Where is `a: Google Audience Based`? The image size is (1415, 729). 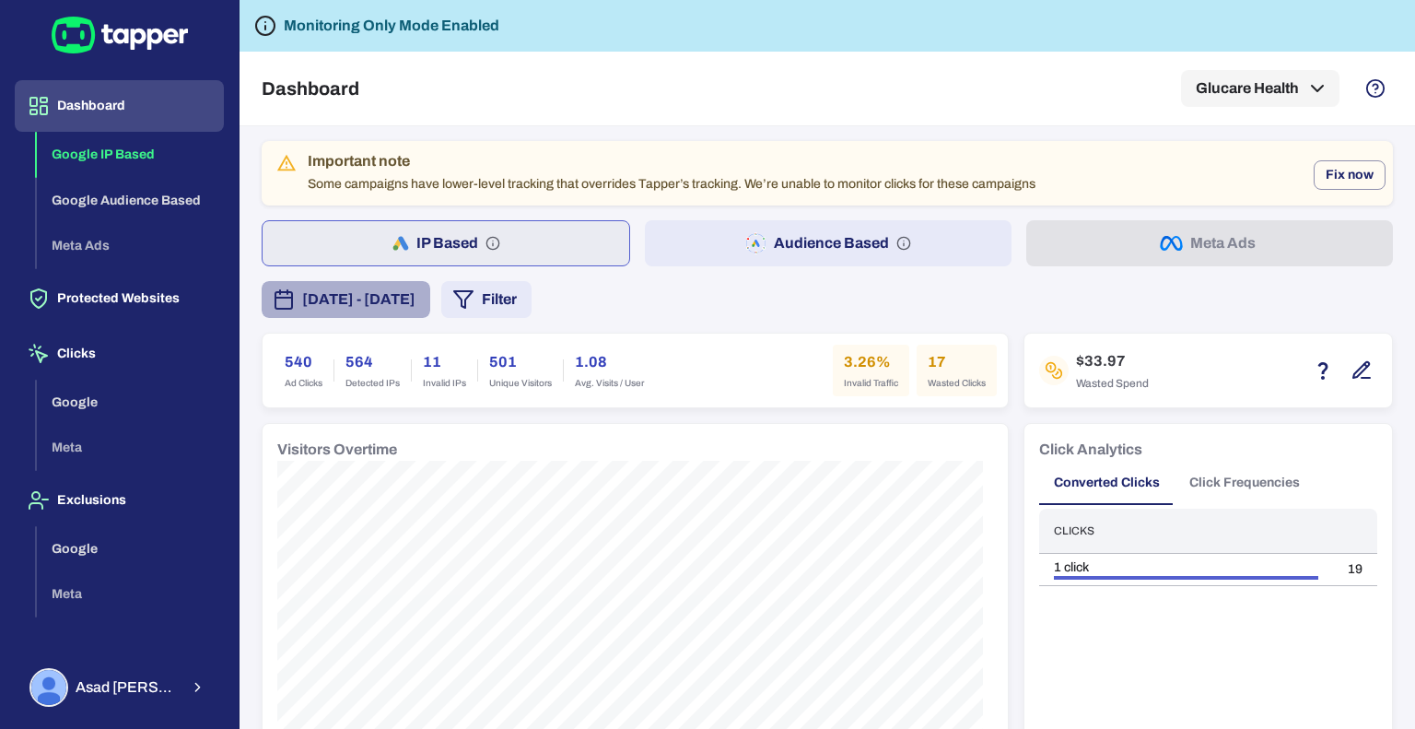
a: Google Audience Based is located at coordinates (130, 198).